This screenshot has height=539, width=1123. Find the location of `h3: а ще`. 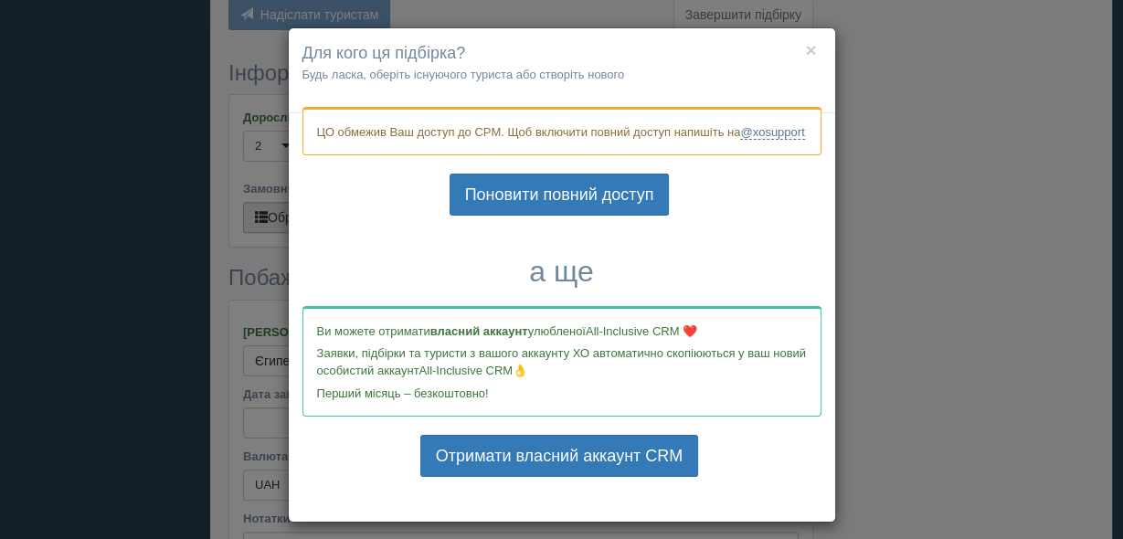

h3: а ще is located at coordinates (562, 271).